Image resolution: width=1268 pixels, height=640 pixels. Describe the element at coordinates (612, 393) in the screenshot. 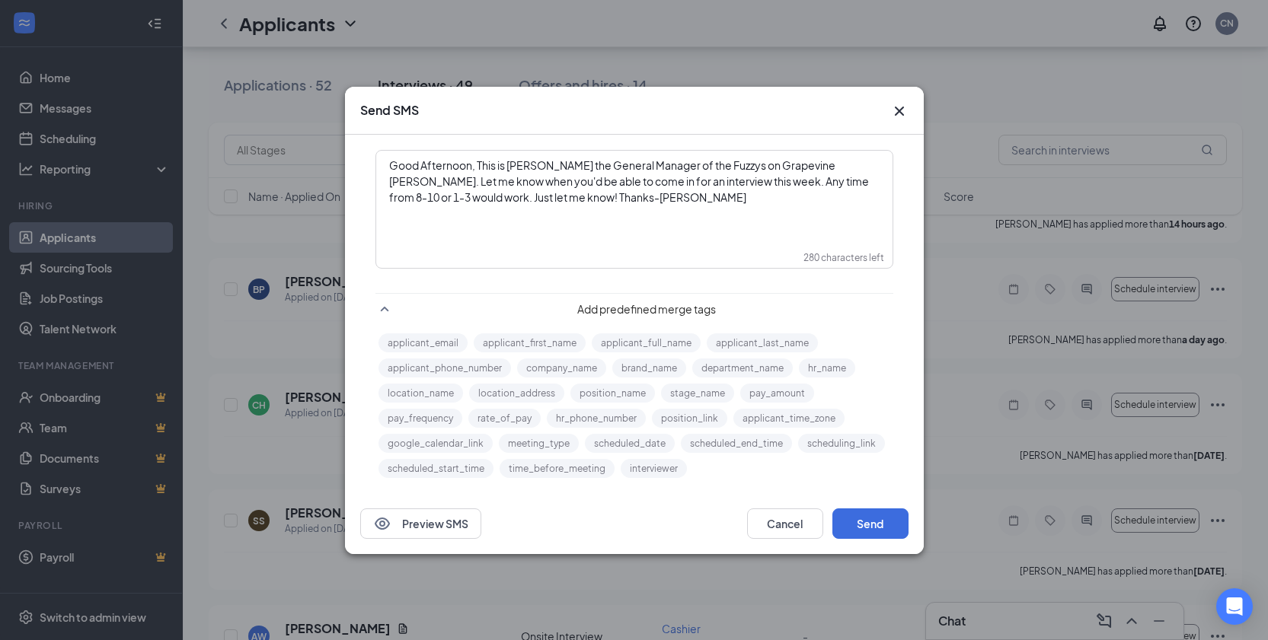

I see `button: position_name` at that location.